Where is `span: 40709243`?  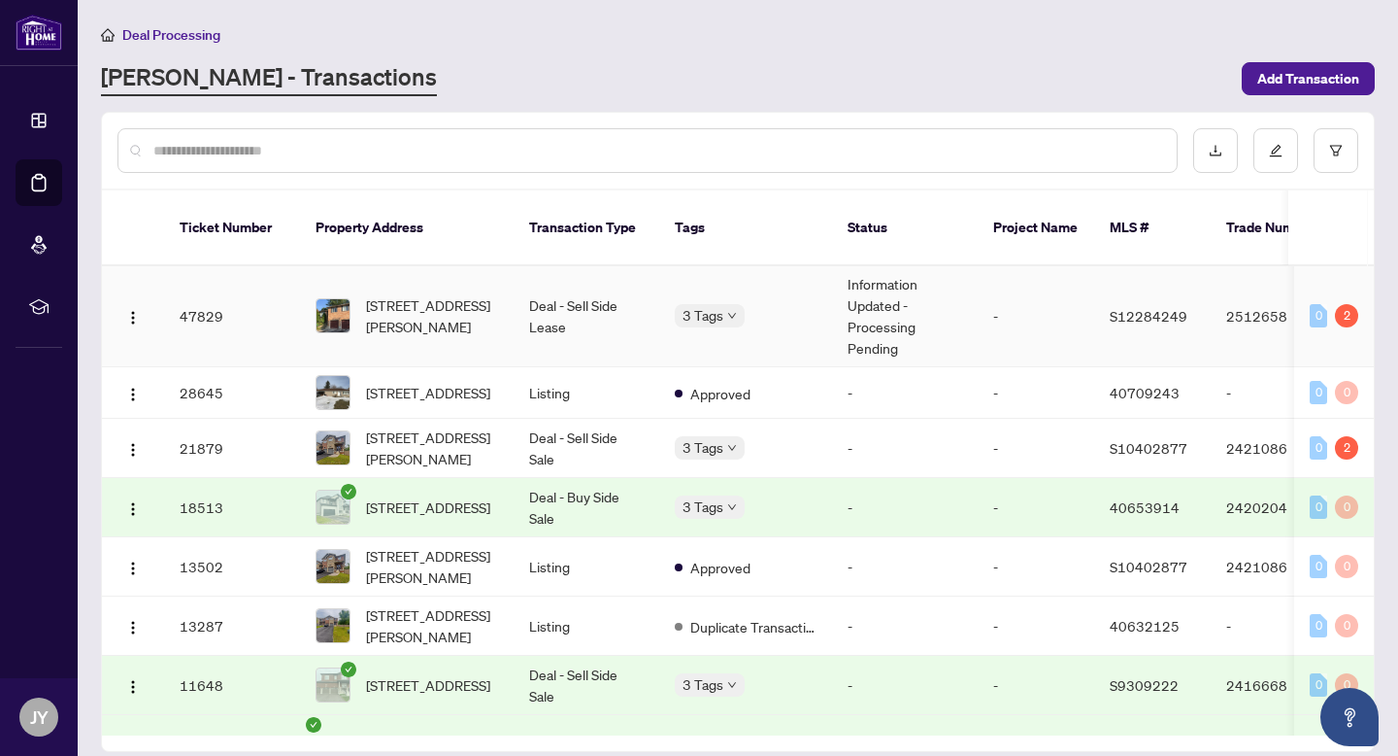
span: 40709243 is located at coordinates (1145, 392).